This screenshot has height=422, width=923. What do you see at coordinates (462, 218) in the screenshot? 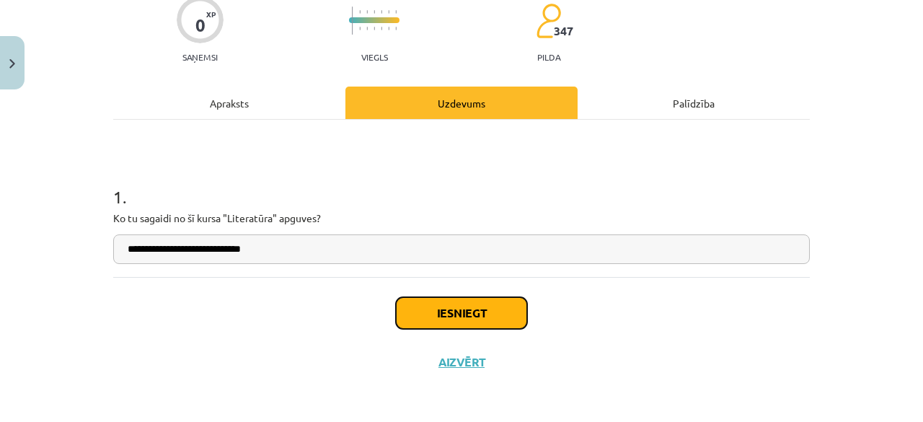
I see `p: Ko tu sagaidi no šī kursa "Literatūra" apguves?` at bounding box center [462, 218].